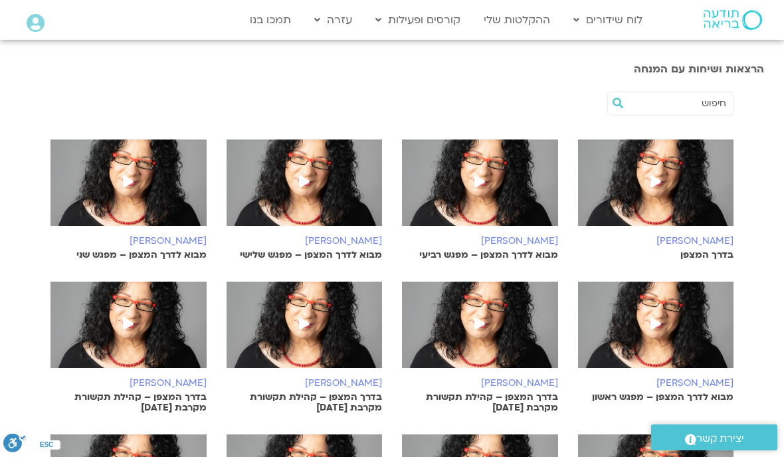 This screenshot has height=457, width=784. Describe the element at coordinates (128, 255) in the screenshot. I see `p: מבוא לדרך המצפן – מפגש שני` at that location.